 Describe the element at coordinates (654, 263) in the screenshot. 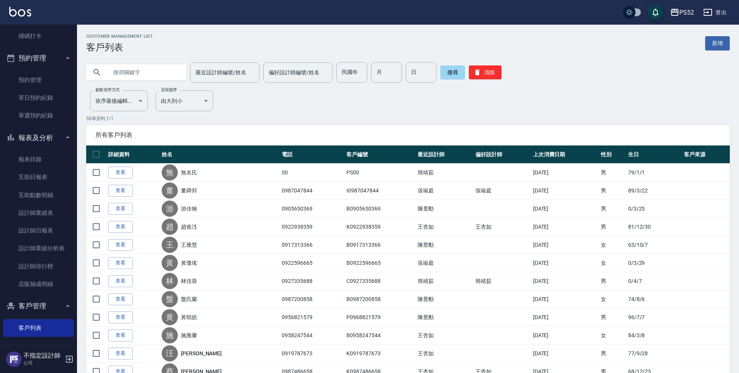

I see `td: 0/3/29` at that location.